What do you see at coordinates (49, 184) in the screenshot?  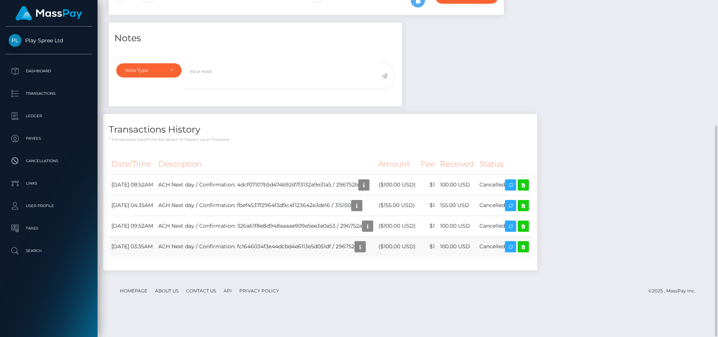 I see `p: Links` at bounding box center [49, 184].